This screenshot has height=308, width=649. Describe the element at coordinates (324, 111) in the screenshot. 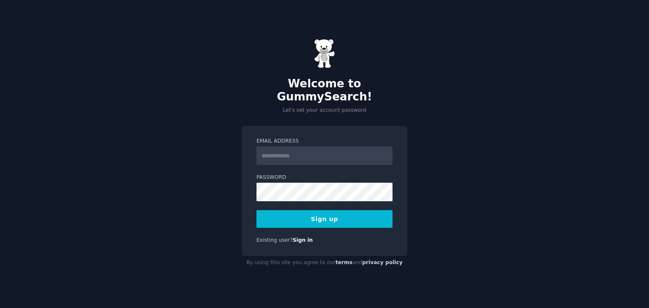

I see `p: Let's set your account password` at that location.